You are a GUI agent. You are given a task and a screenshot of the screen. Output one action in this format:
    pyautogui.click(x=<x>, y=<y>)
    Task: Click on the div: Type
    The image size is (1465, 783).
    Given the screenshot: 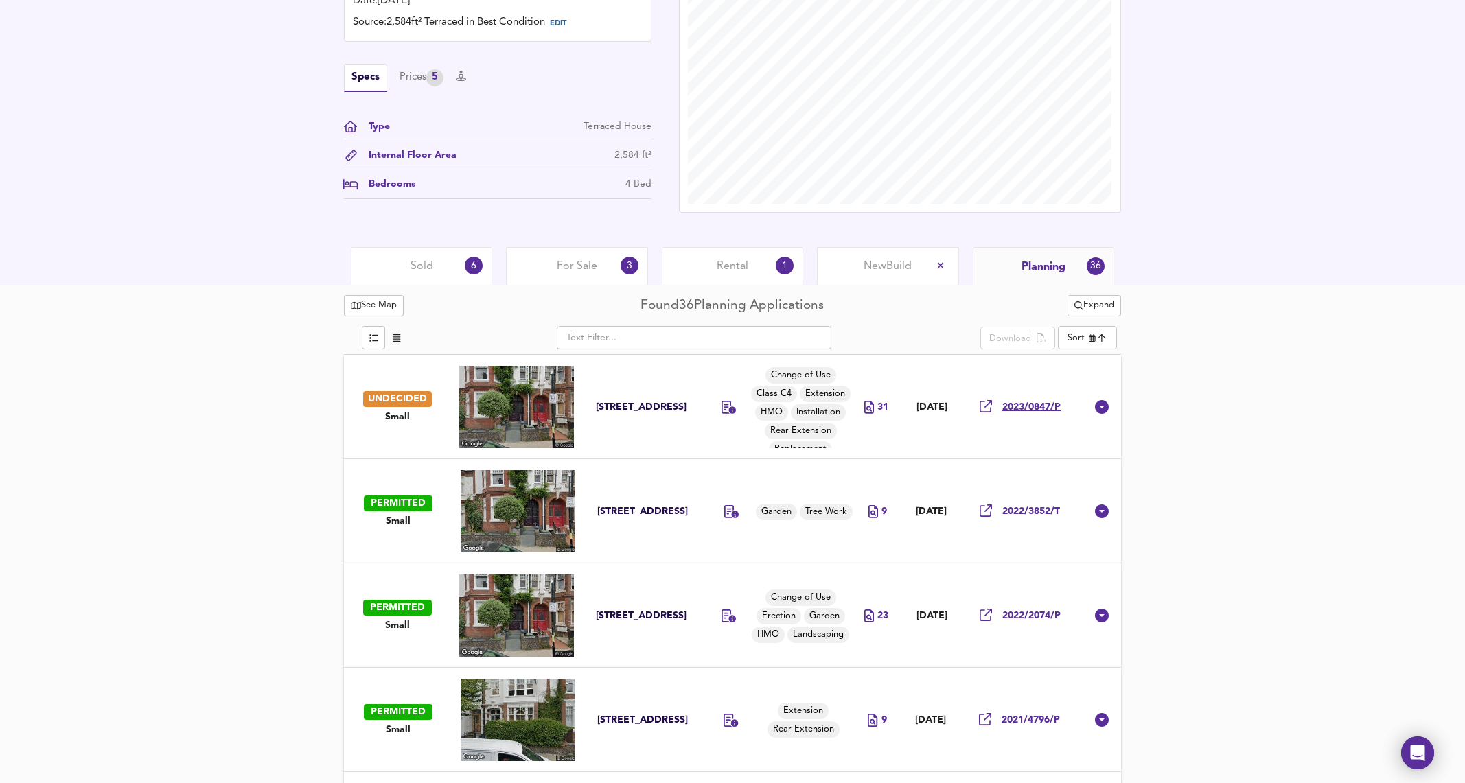 What is the action you would take?
    pyautogui.click(x=373, y=126)
    